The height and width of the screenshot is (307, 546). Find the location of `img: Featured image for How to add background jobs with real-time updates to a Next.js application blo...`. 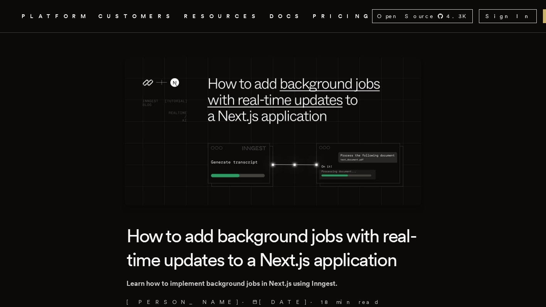

img: Featured image for How to add background jobs with real-time updates to a Next.js application blo... is located at coordinates (273, 131).